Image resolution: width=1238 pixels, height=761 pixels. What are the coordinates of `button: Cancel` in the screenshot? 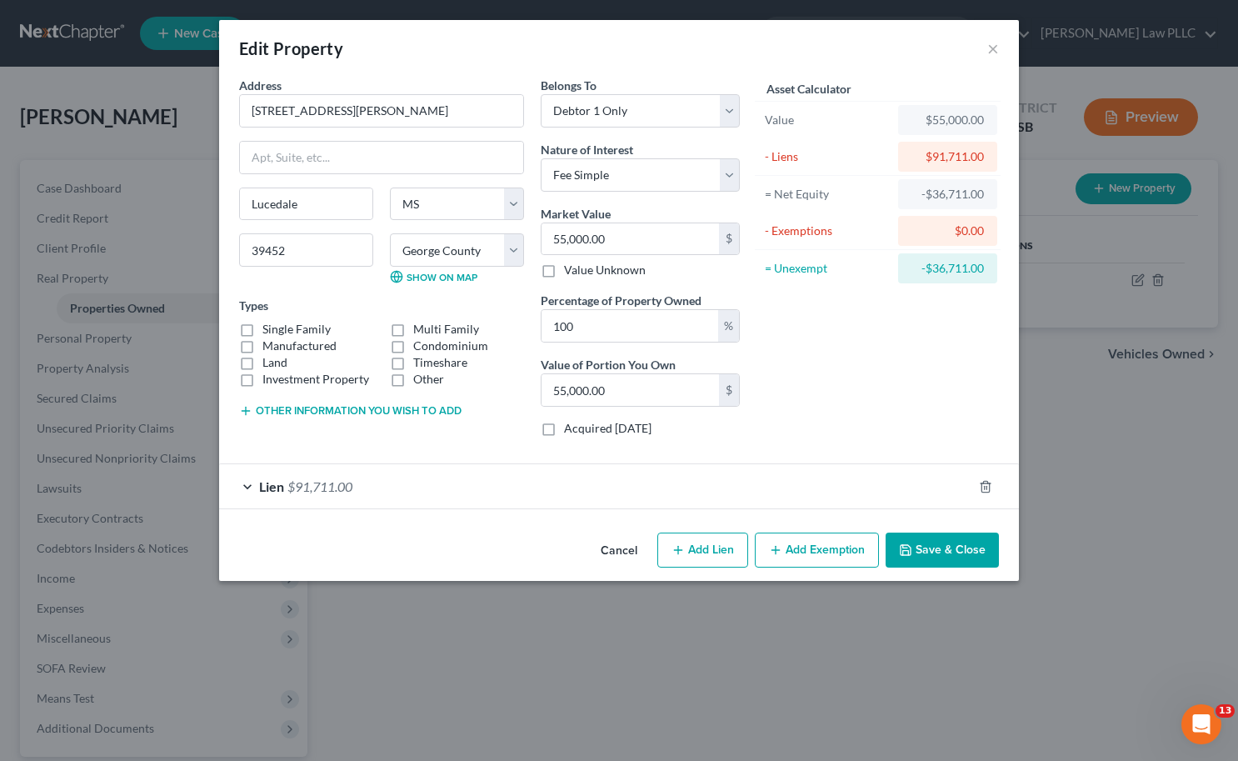 It's located at (619, 551).